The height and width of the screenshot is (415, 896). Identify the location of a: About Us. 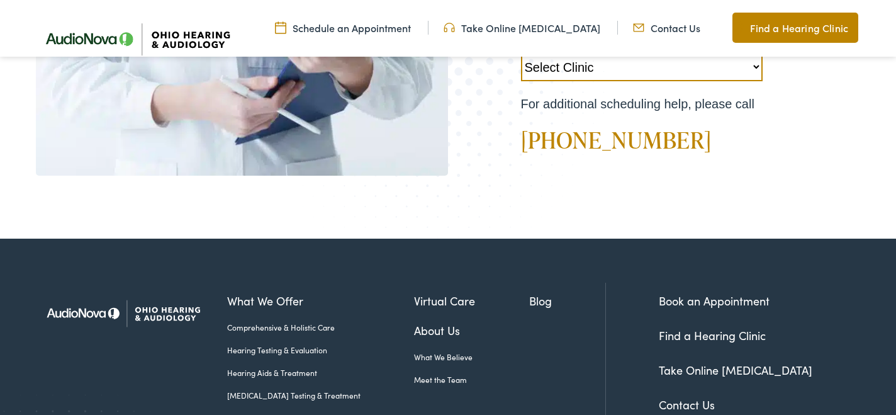
(471, 330).